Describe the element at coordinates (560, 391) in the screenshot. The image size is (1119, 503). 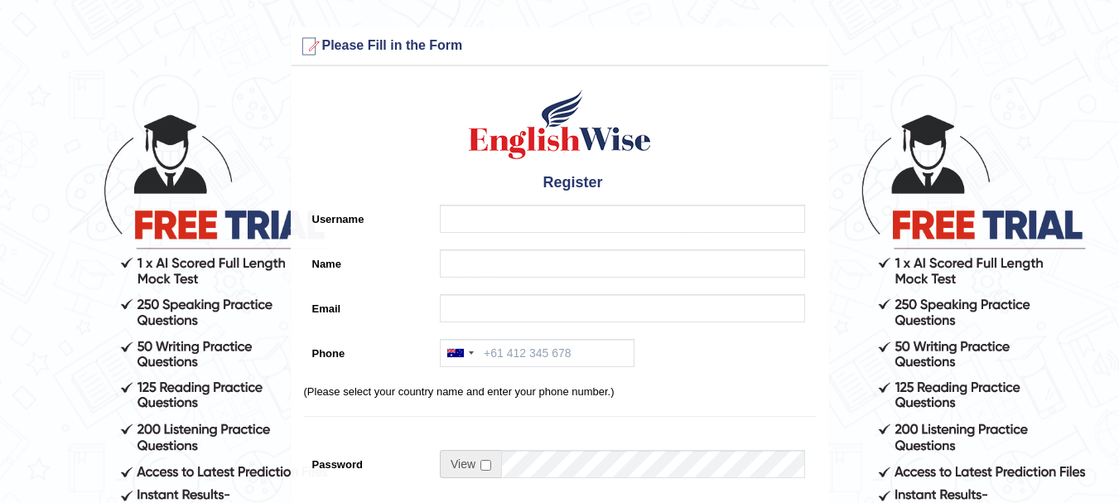
I see `p: (Please select your country name and enter your phone number.)` at that location.